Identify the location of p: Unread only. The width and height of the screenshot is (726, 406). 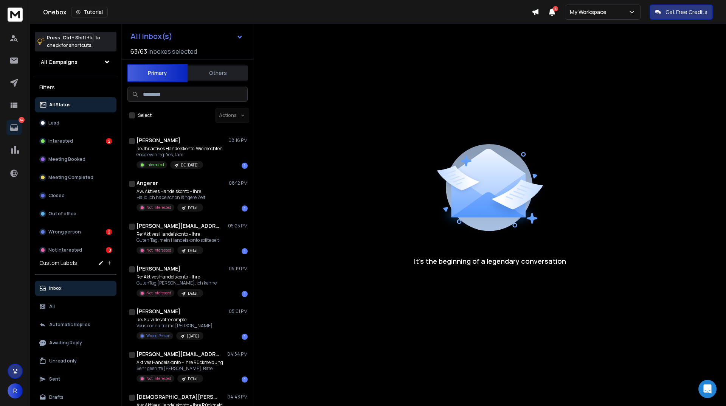
(63, 361).